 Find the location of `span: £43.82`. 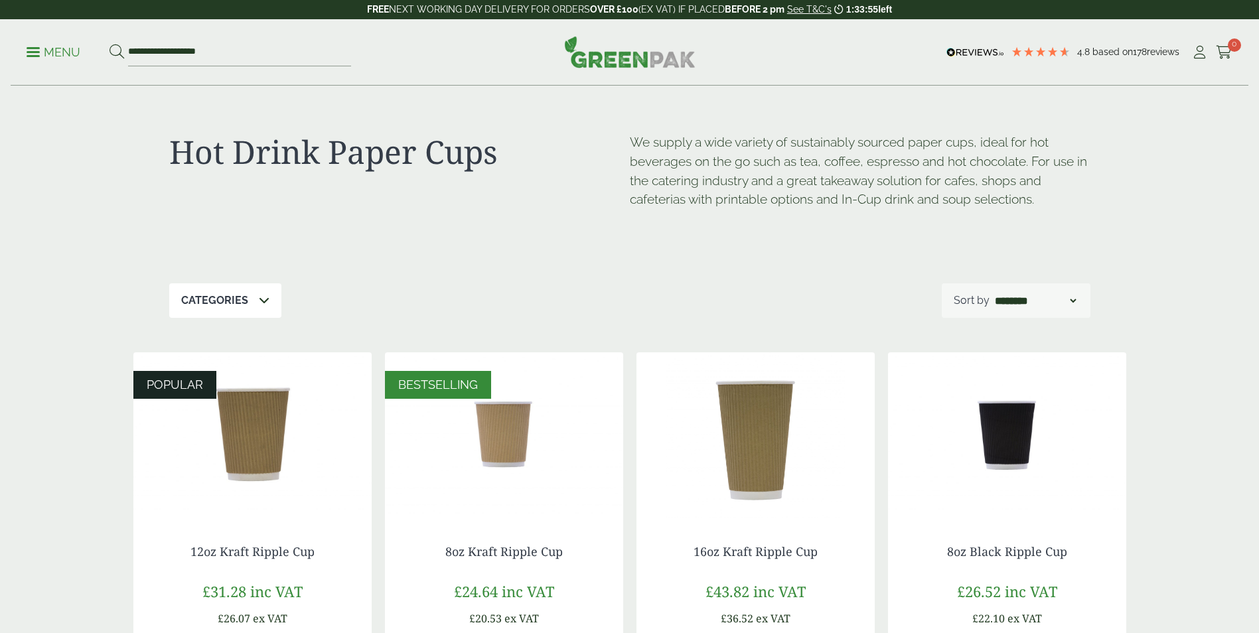

span: £43.82 is located at coordinates (727, 591).